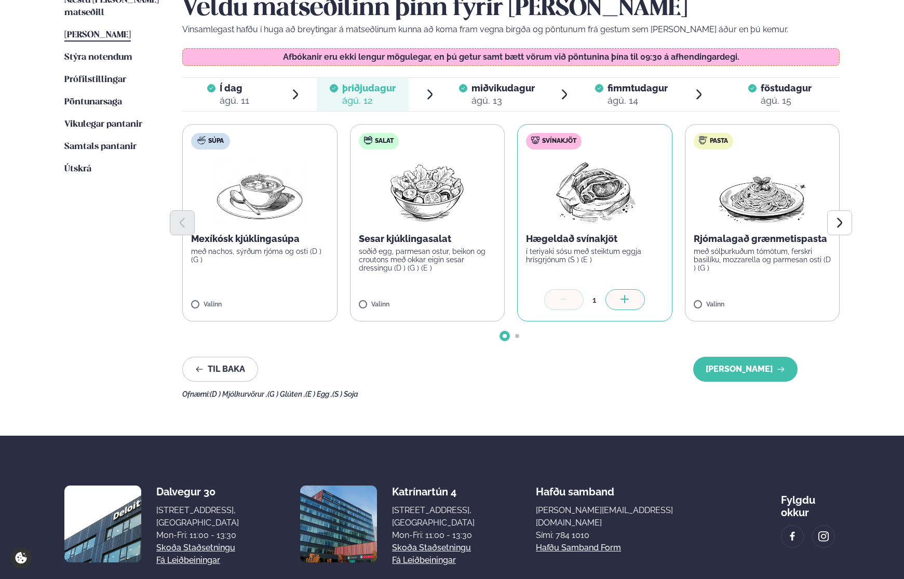 The image size is (904, 579). Describe the element at coordinates (197, 492) in the screenshot. I see `div: Dalvegur 30` at that location.